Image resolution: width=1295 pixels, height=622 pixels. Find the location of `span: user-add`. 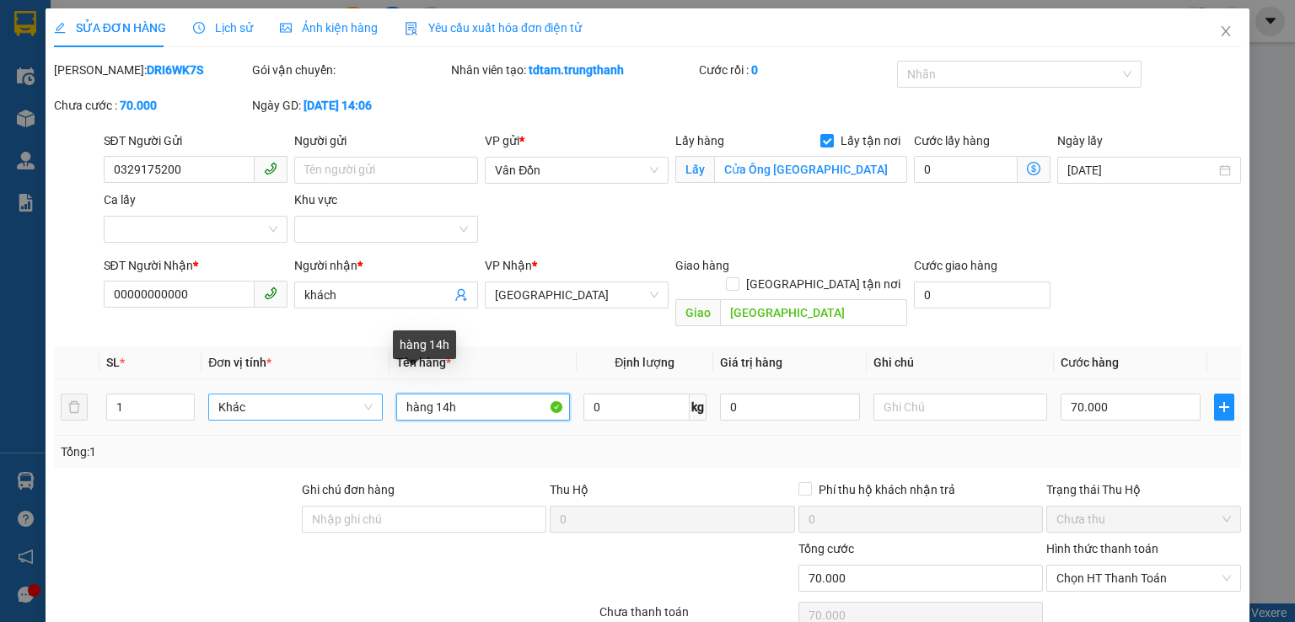

span: user-add is located at coordinates (461, 295).